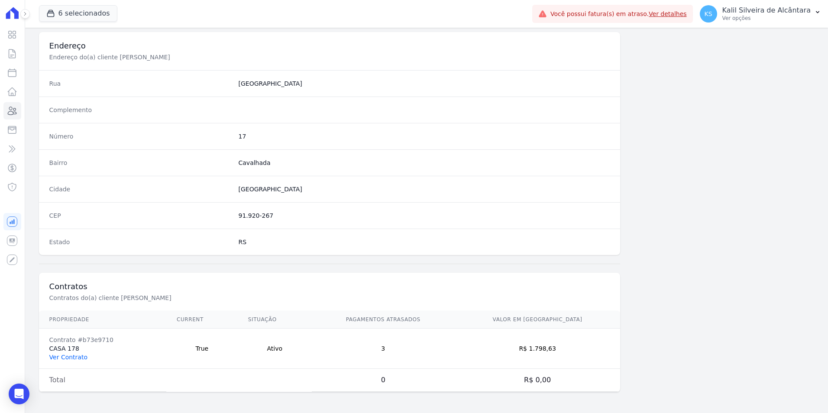 The height and width of the screenshot is (413, 828). Describe the element at coordinates (103, 320) in the screenshot. I see `th: Propriedade` at that location.